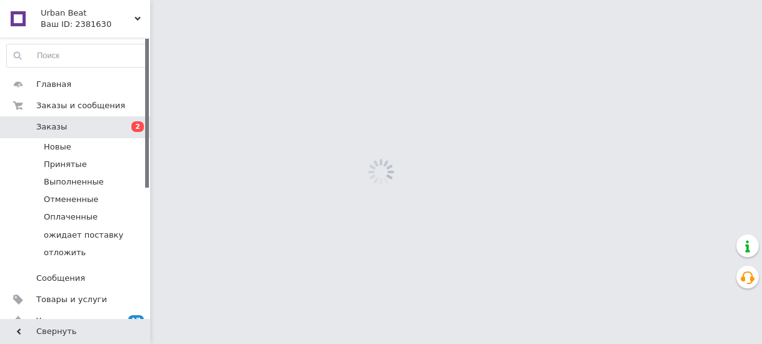 The image size is (762, 344). Describe the element at coordinates (136, 320) in the screenshot. I see `span: 17` at that location.